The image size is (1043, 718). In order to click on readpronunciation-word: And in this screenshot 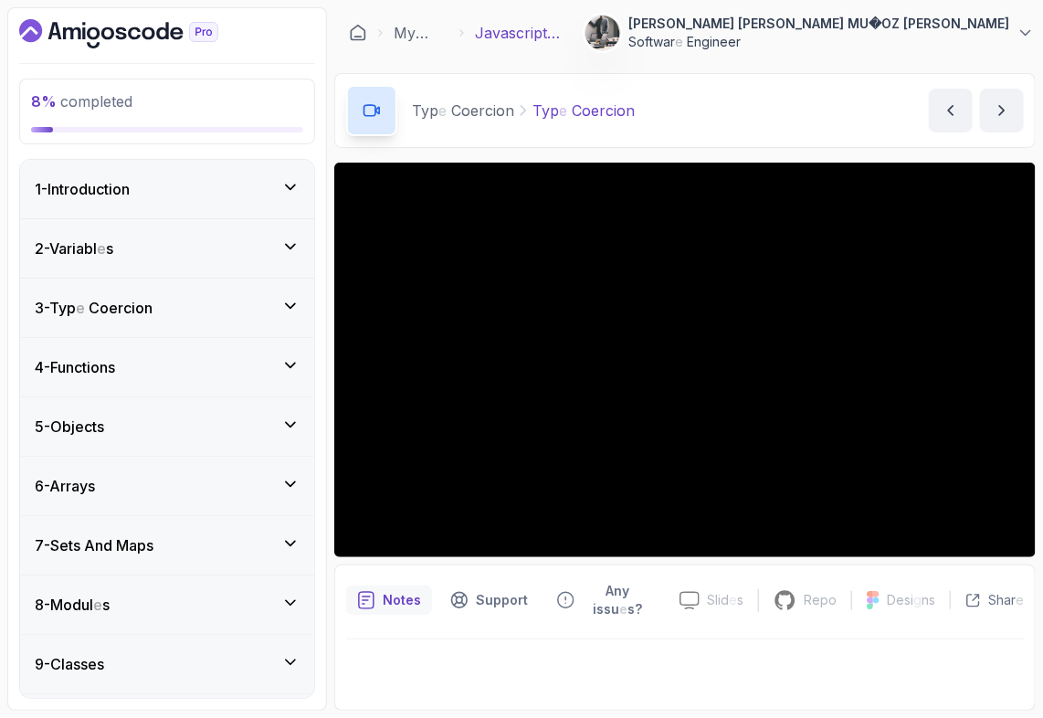, I will do `click(98, 545)`.